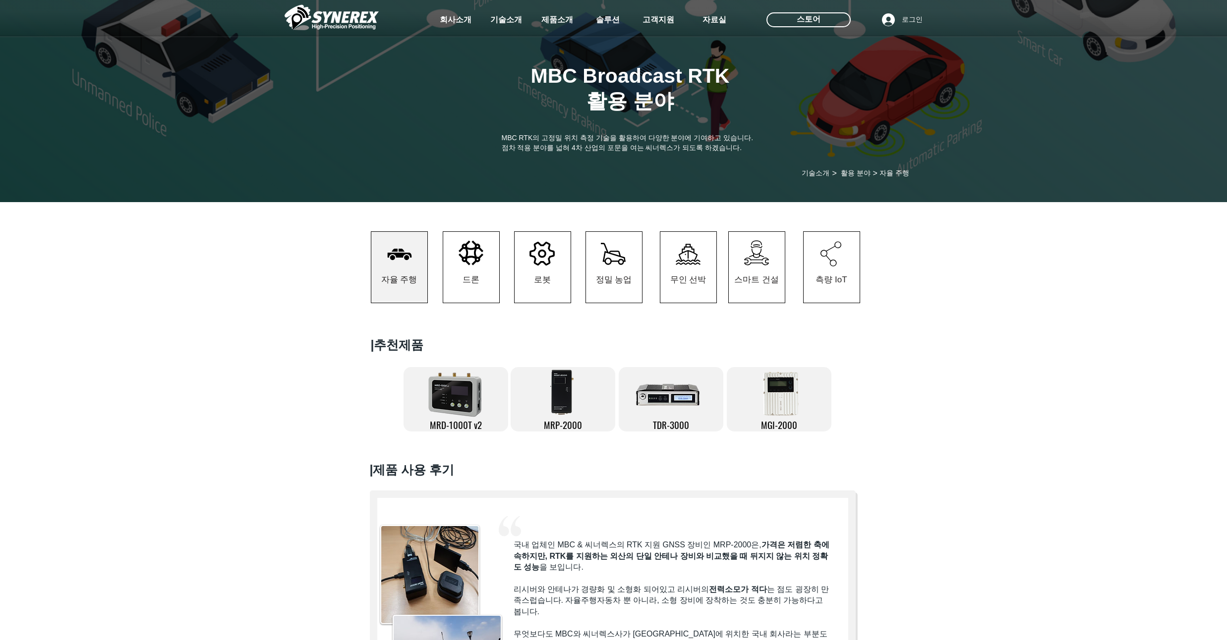 The height and width of the screenshot is (640, 1227). I want to click on span: 스토어, so click(808, 19).